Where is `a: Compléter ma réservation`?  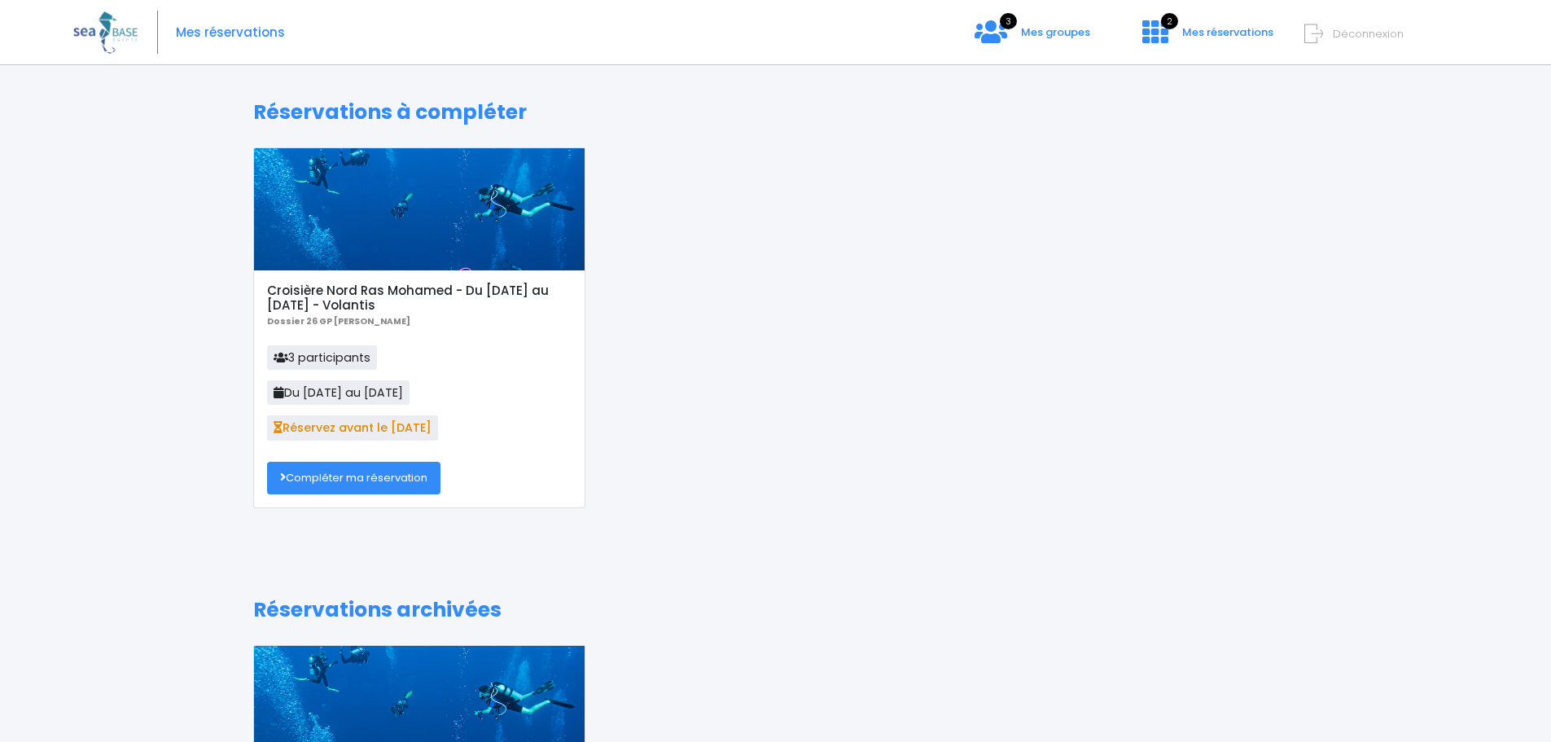 a: Compléter ma réservation is located at coordinates (353, 478).